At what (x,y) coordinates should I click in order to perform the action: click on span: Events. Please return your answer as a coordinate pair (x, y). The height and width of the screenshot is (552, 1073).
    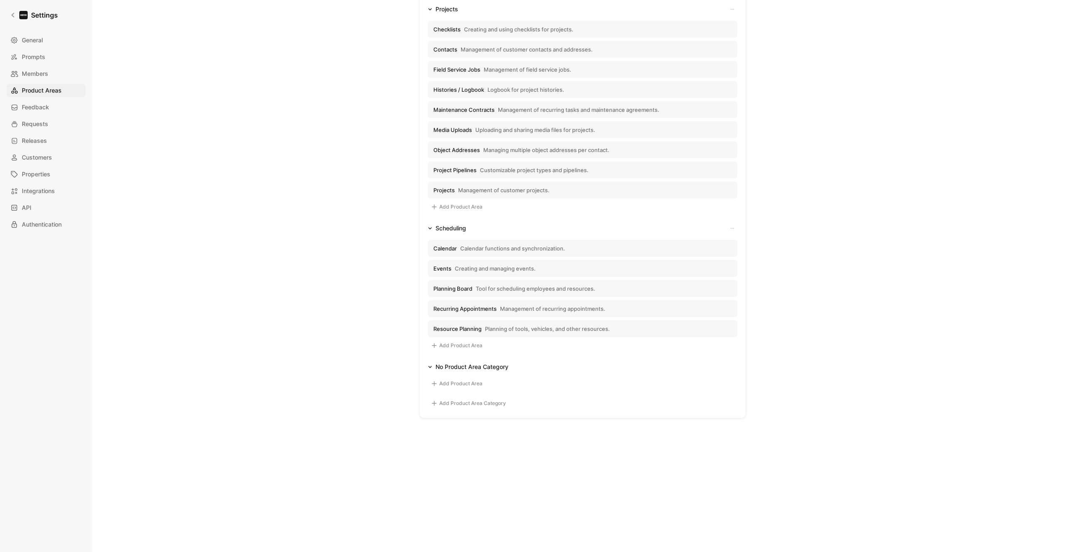
    Looking at the image, I should click on (442, 269).